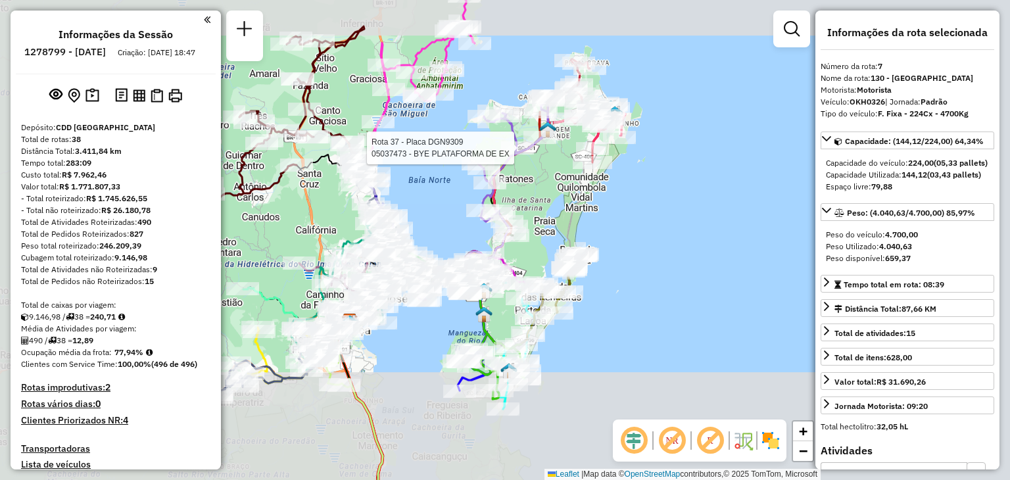 The image size is (1010, 480). I want to click on strong: 9, so click(155, 269).